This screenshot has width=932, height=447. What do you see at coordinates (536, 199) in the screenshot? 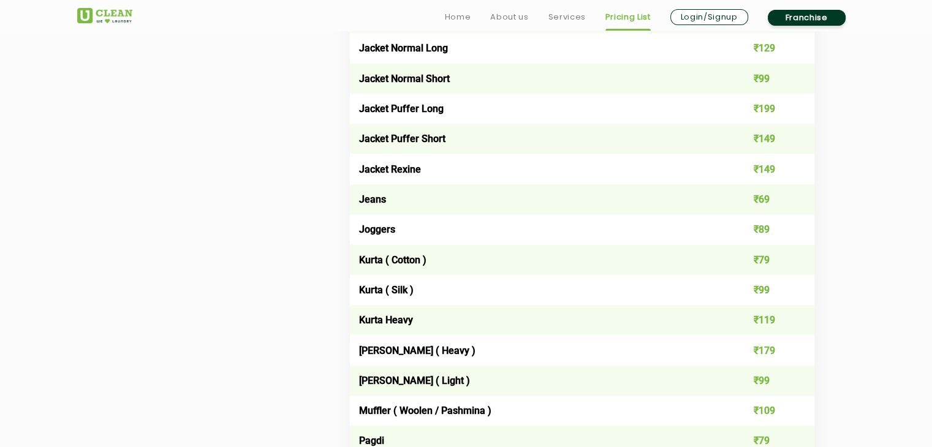
I see `td: Jeans` at bounding box center [536, 199].